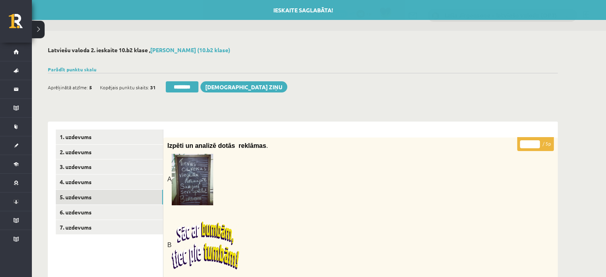  I want to click on span: Aprēķinātā atzīme:, so click(68, 87).